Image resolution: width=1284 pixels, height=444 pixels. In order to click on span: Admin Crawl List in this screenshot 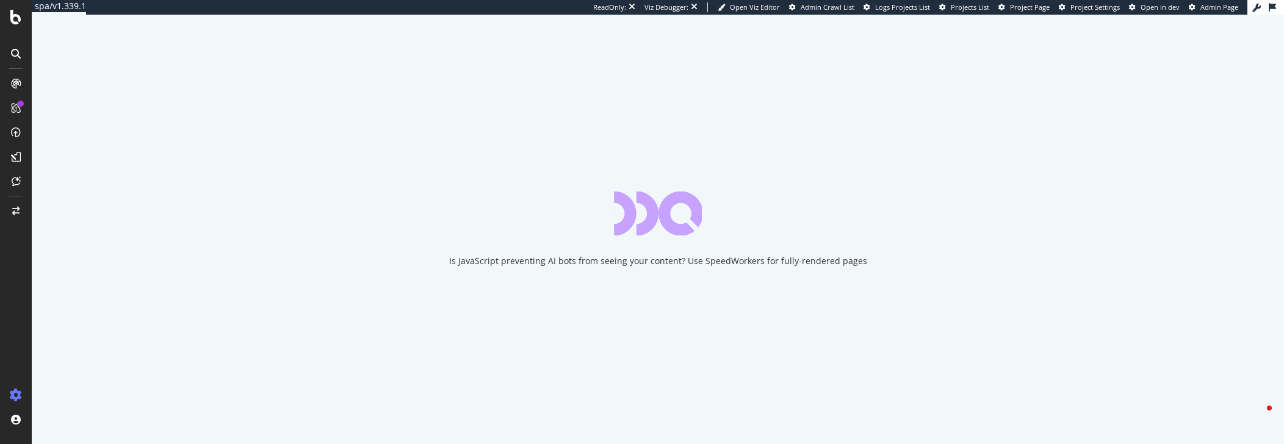, I will do `click(828, 7)`.